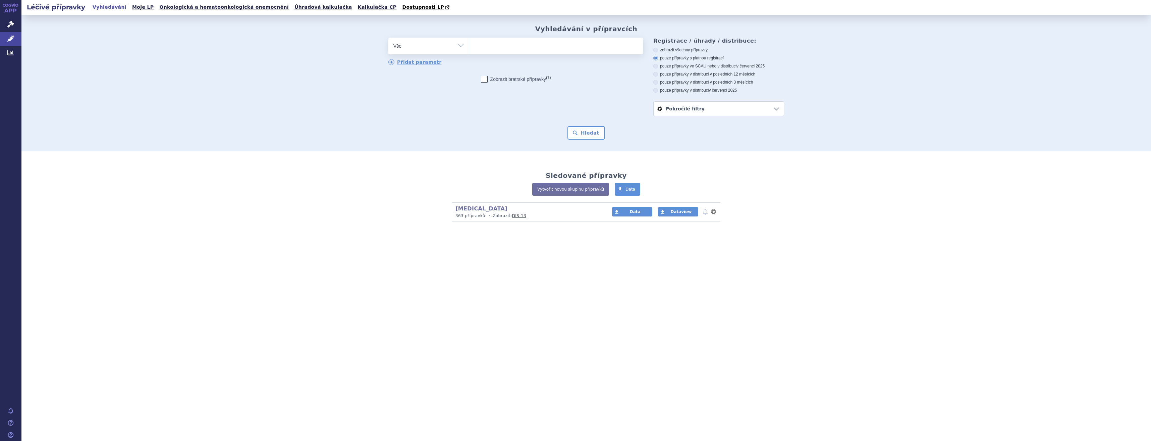  I want to click on button: nastavení, so click(714, 212).